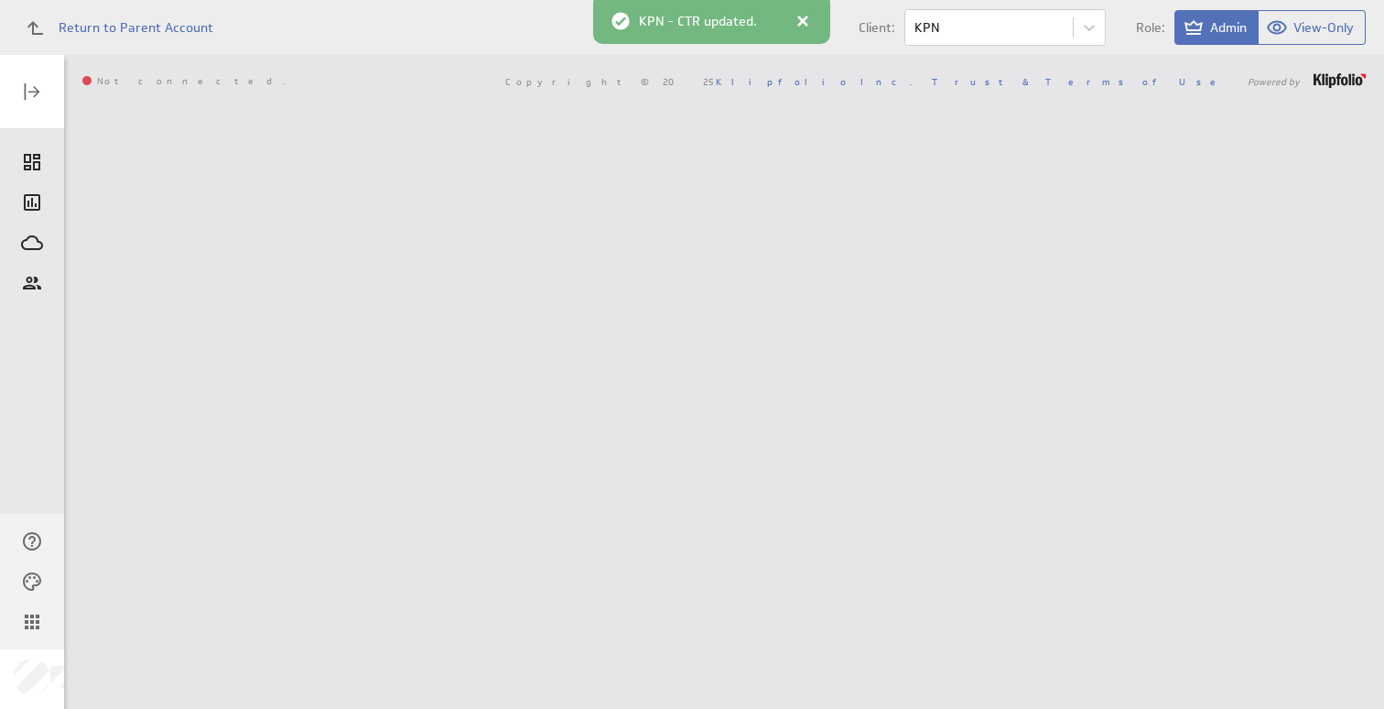  What do you see at coordinates (32, 622) in the screenshot?
I see `div: Klipfolio Apps` at bounding box center [32, 622].